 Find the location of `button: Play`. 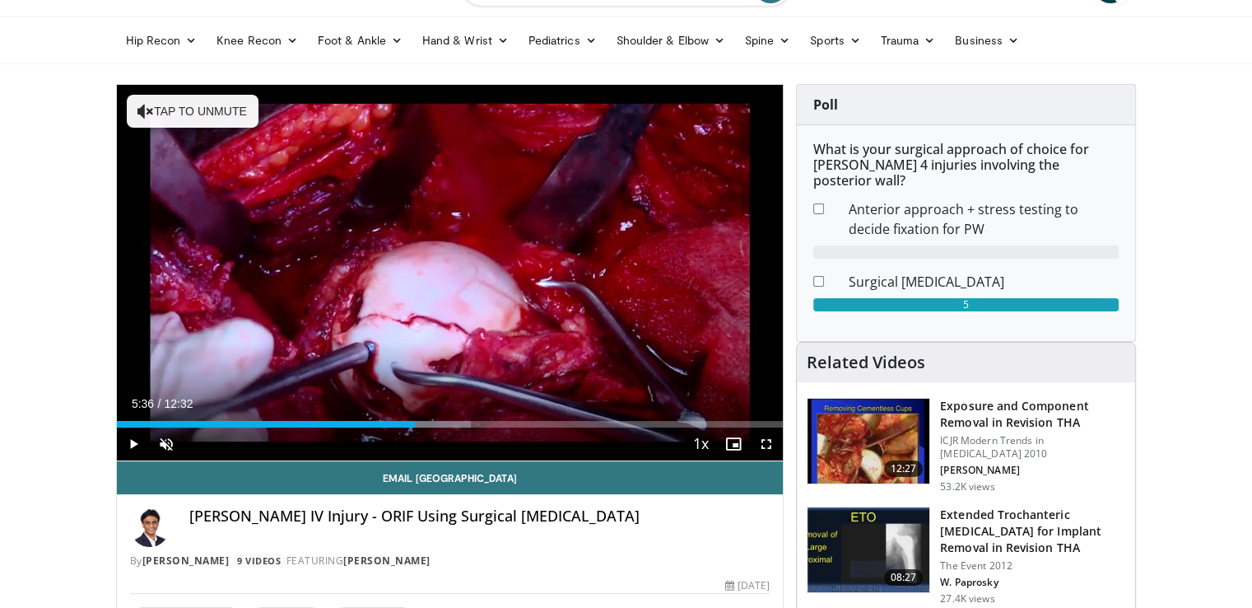

button: Play is located at coordinates (133, 444).